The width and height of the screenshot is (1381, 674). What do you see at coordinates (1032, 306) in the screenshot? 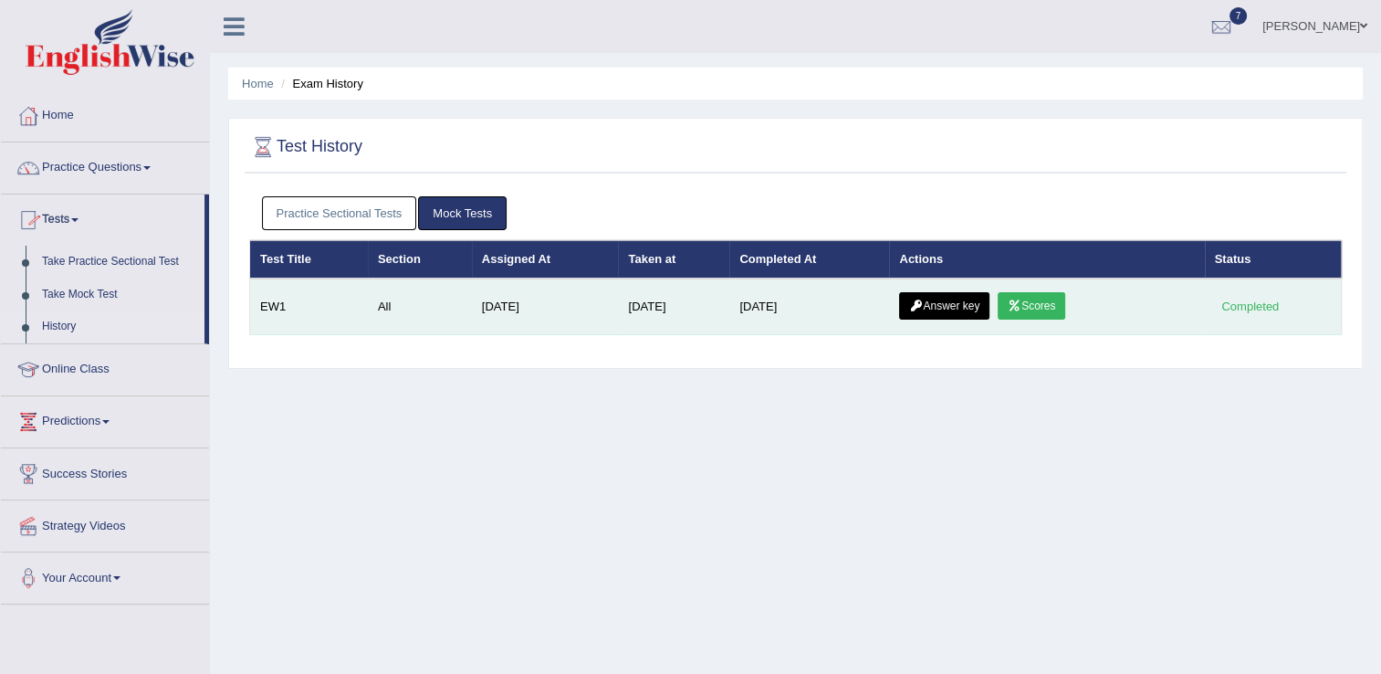
I see `a: Scores` at bounding box center [1032, 306].